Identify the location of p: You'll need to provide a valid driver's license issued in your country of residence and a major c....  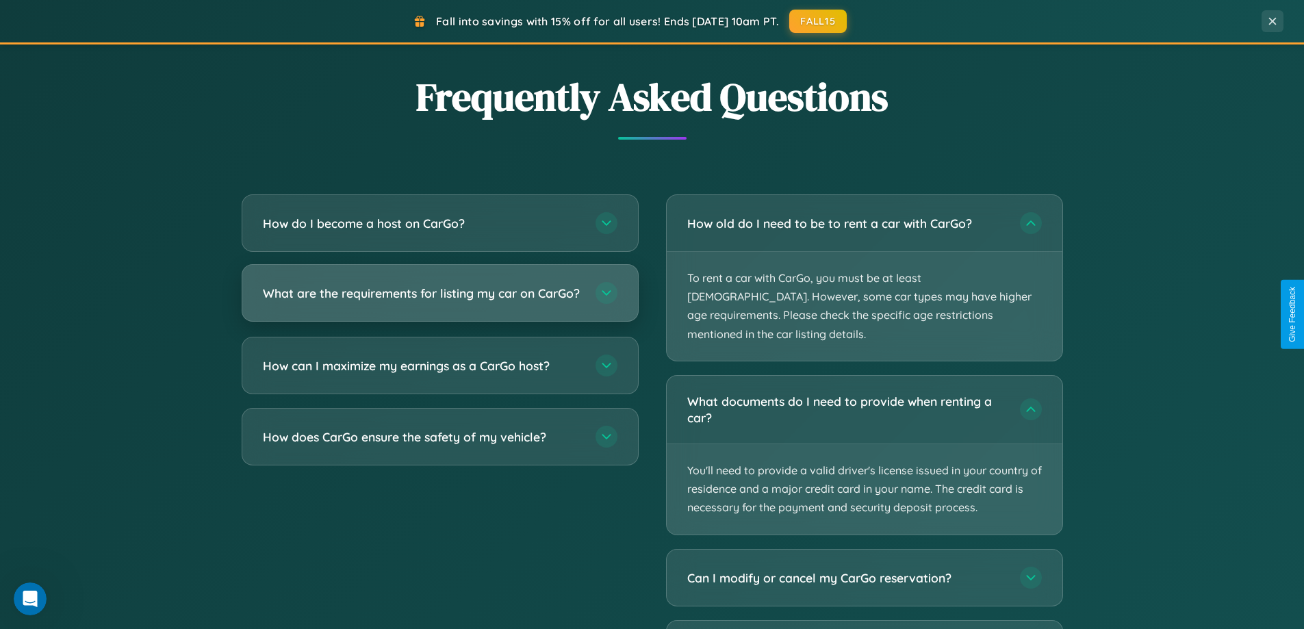
(865, 490).